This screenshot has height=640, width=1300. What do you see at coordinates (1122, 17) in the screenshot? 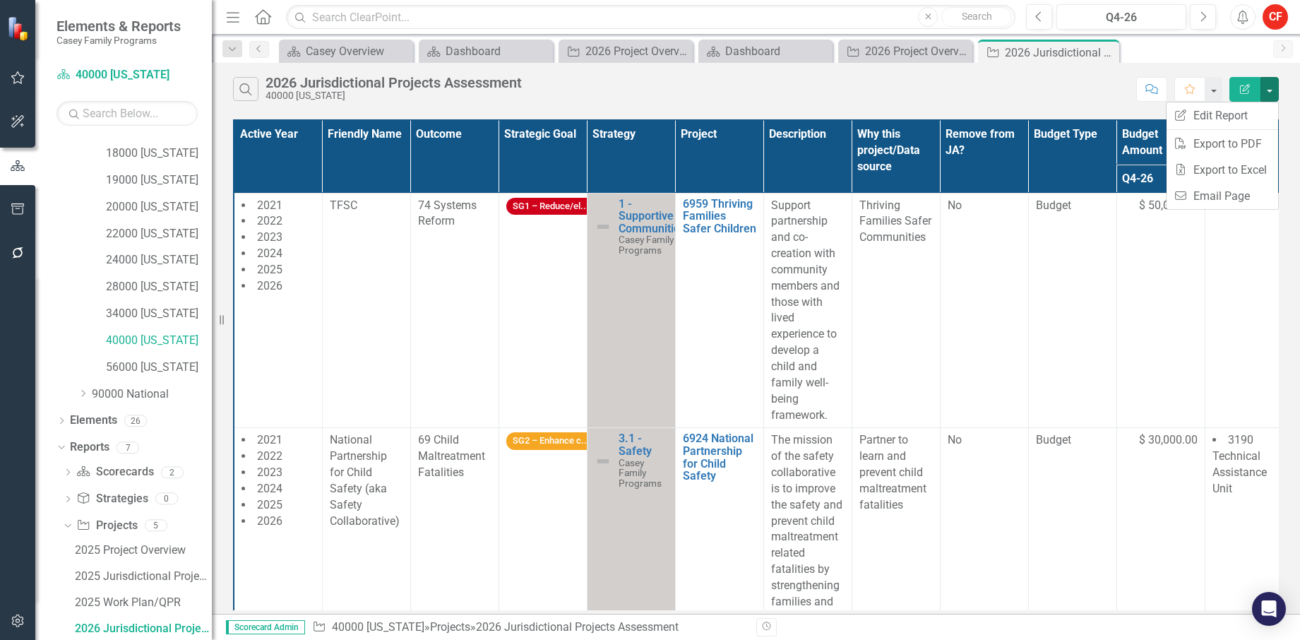
I see `button: Q4-26` at bounding box center [1122, 17].